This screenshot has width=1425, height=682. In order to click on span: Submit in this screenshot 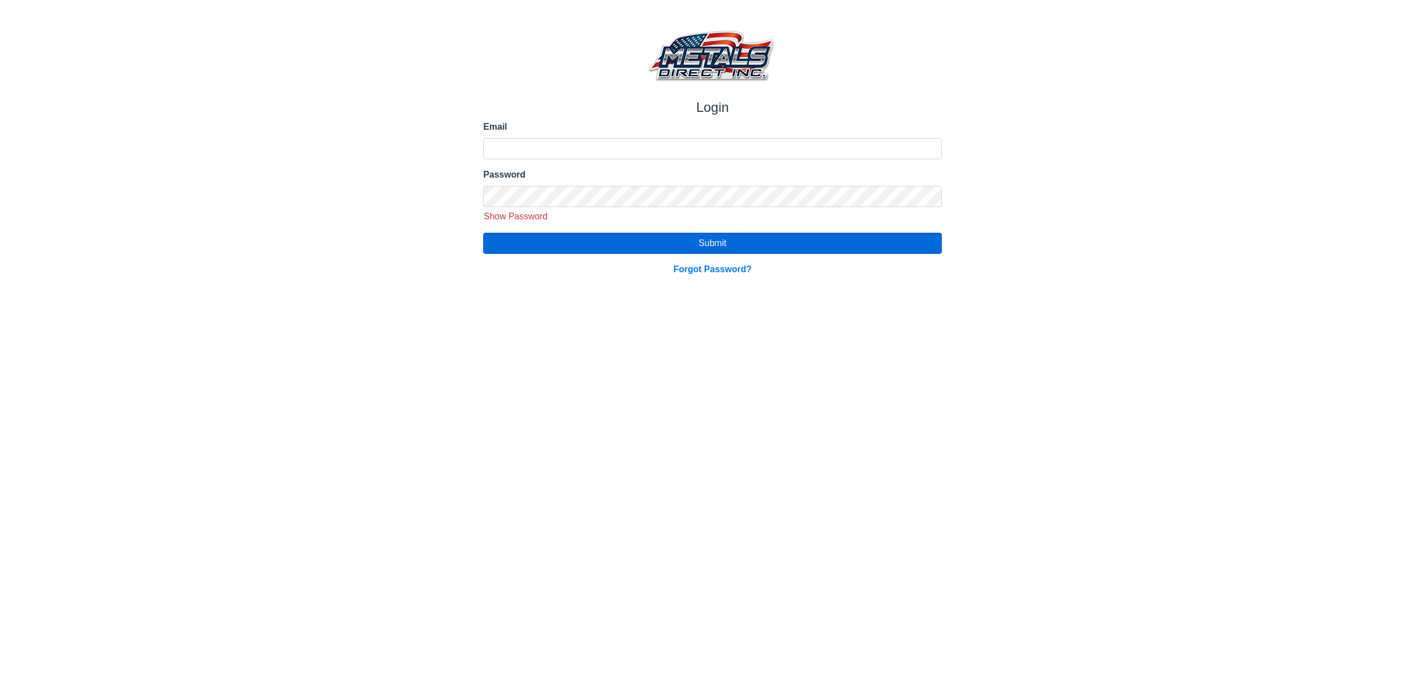, I will do `click(712, 243)`.